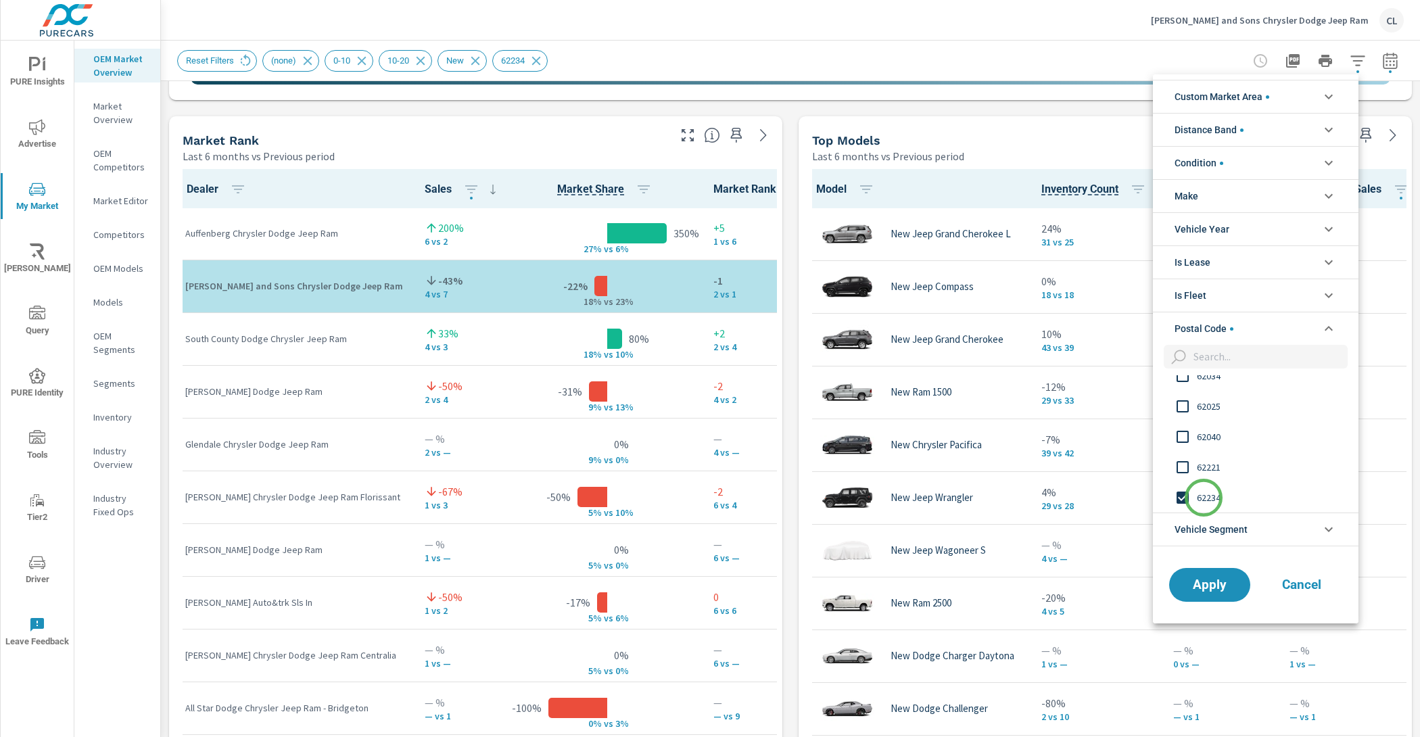 This screenshot has width=1420, height=737. I want to click on span: Vehicle Year, so click(1202, 229).